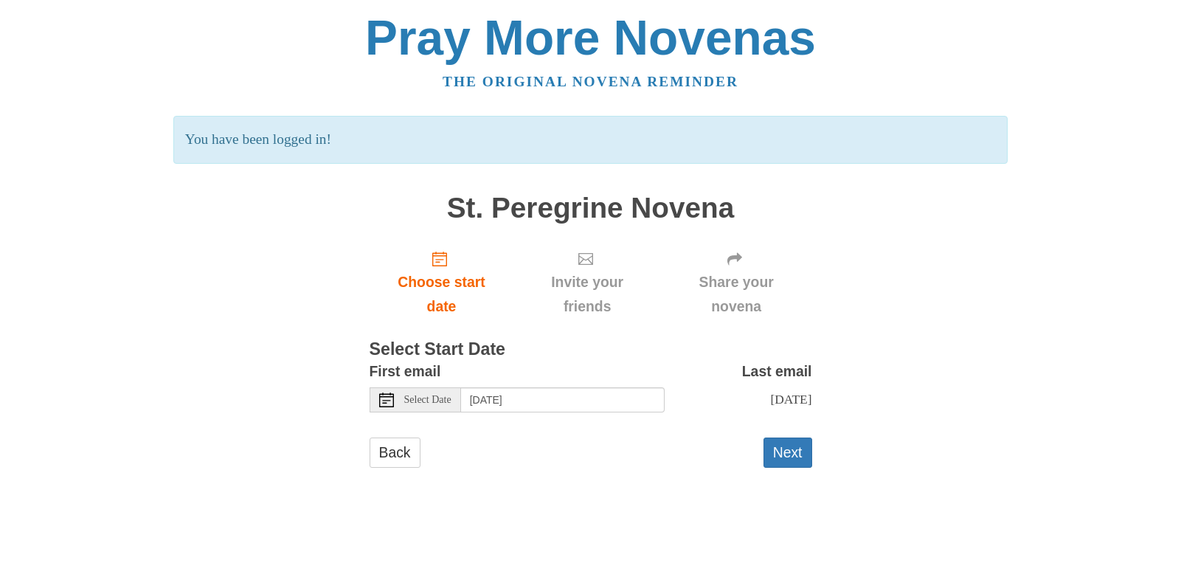  I want to click on label: First email, so click(405, 371).